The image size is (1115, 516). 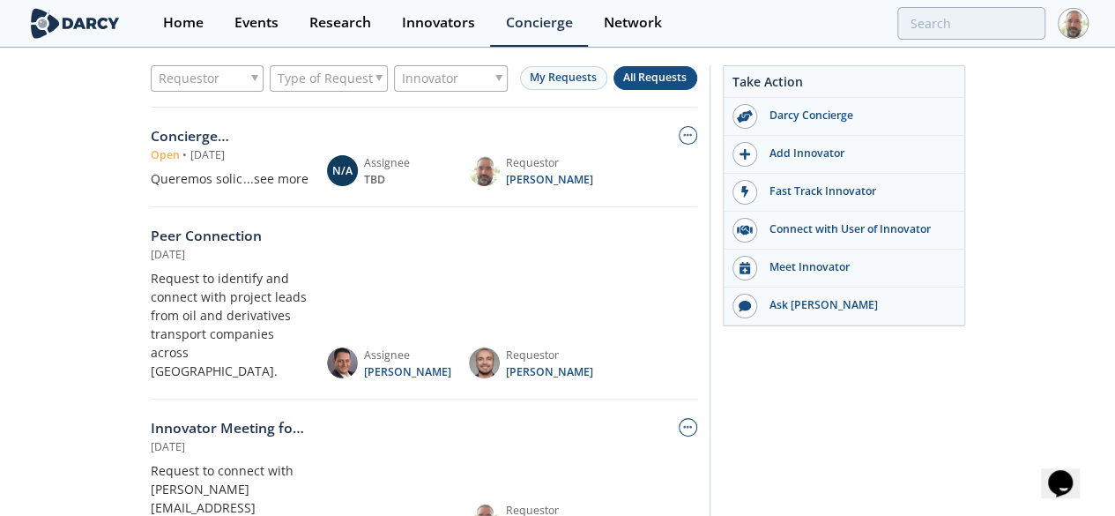 What do you see at coordinates (183, 23) in the screenshot?
I see `div: Home` at bounding box center [183, 23].